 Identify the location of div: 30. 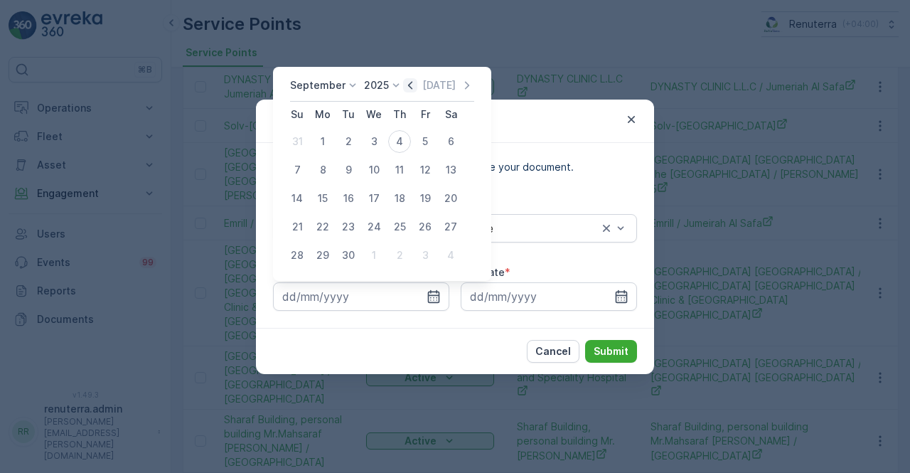
(348, 255).